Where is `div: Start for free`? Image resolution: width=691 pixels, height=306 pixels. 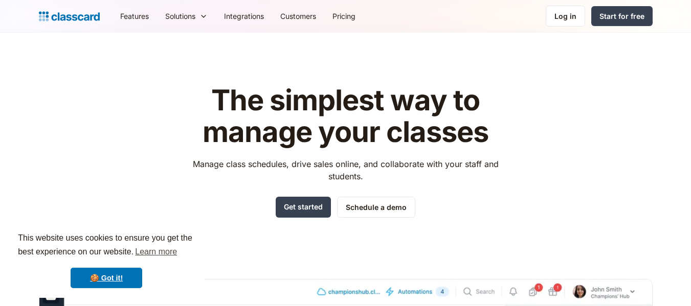
div: Start for free is located at coordinates (622, 16).